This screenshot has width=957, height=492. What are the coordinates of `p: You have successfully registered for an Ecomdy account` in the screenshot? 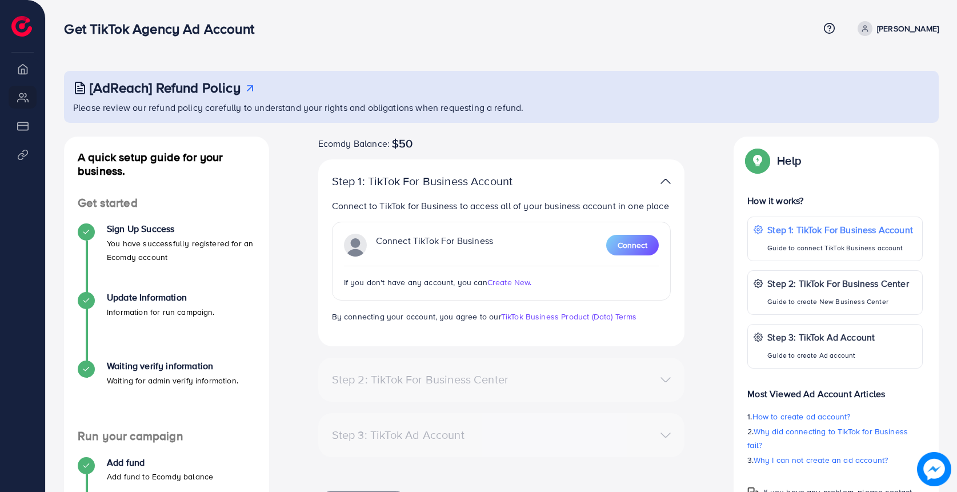 It's located at (181, 250).